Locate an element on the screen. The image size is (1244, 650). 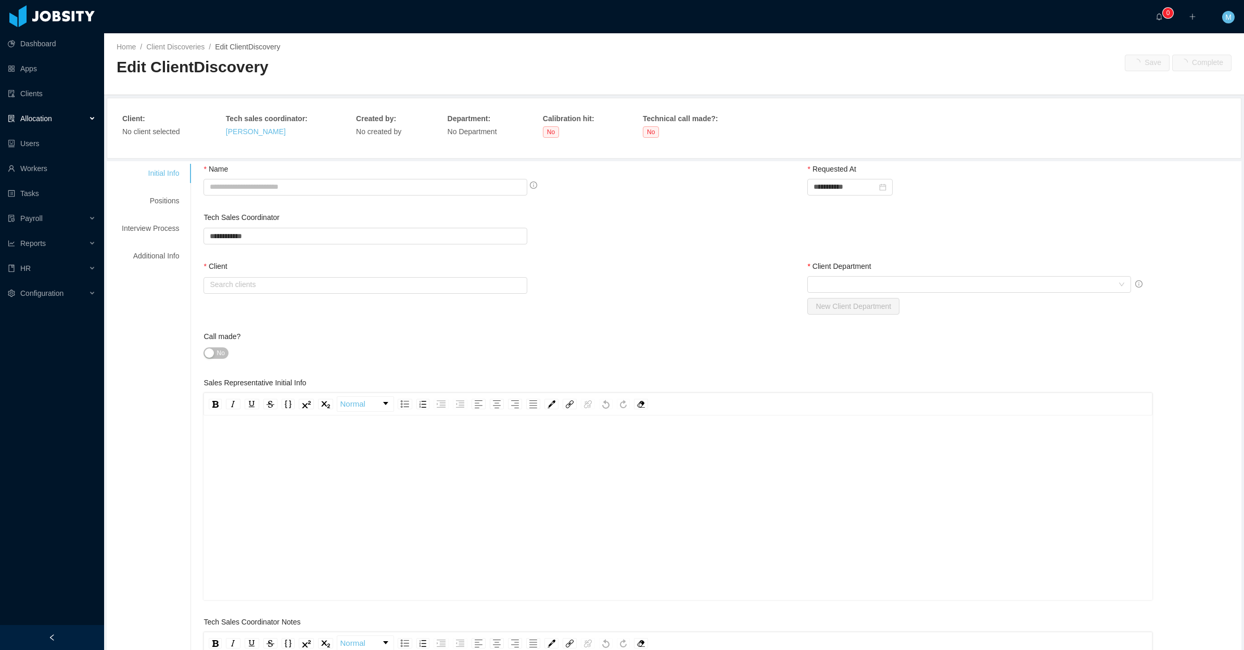
label: Call made? is located at coordinates (222, 337).